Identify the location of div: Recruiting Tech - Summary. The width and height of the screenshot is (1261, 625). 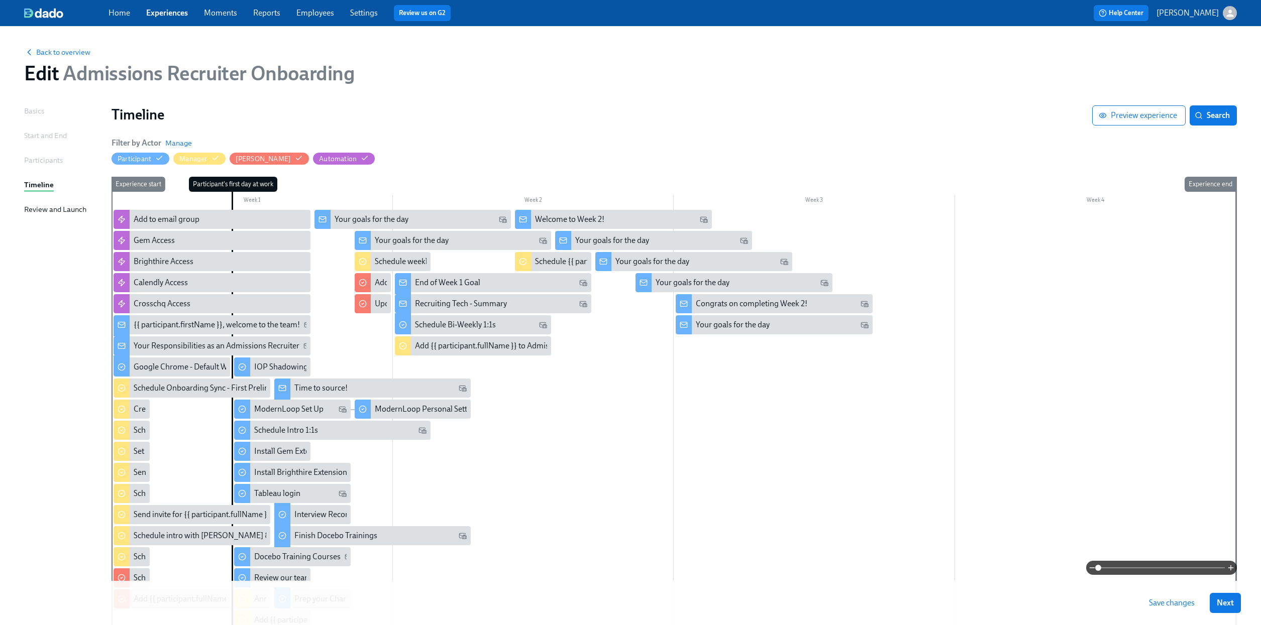
(461, 304).